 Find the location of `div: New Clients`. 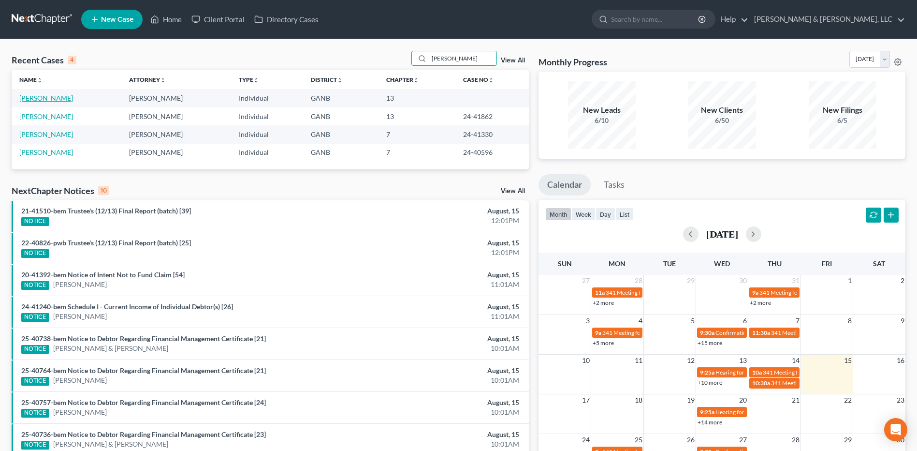

div: New Clients is located at coordinates (722, 110).